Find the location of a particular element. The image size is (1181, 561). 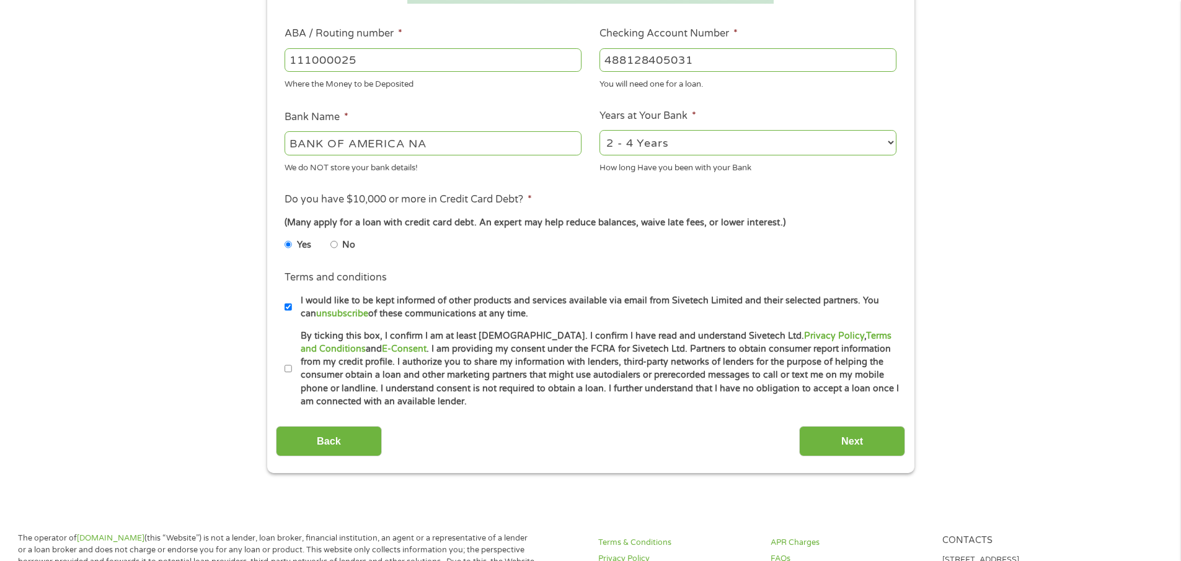

div: Where the Money to be Deposited is located at coordinates (433, 82).